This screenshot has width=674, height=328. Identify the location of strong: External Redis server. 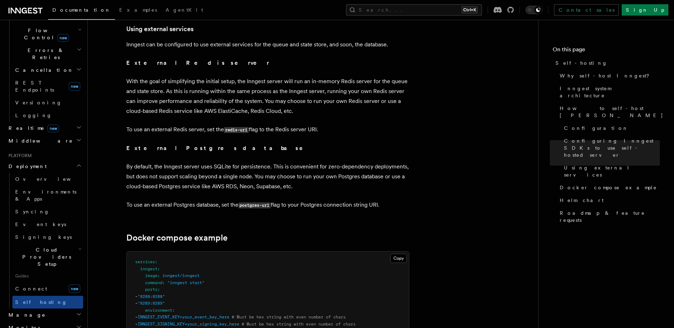
(198, 63).